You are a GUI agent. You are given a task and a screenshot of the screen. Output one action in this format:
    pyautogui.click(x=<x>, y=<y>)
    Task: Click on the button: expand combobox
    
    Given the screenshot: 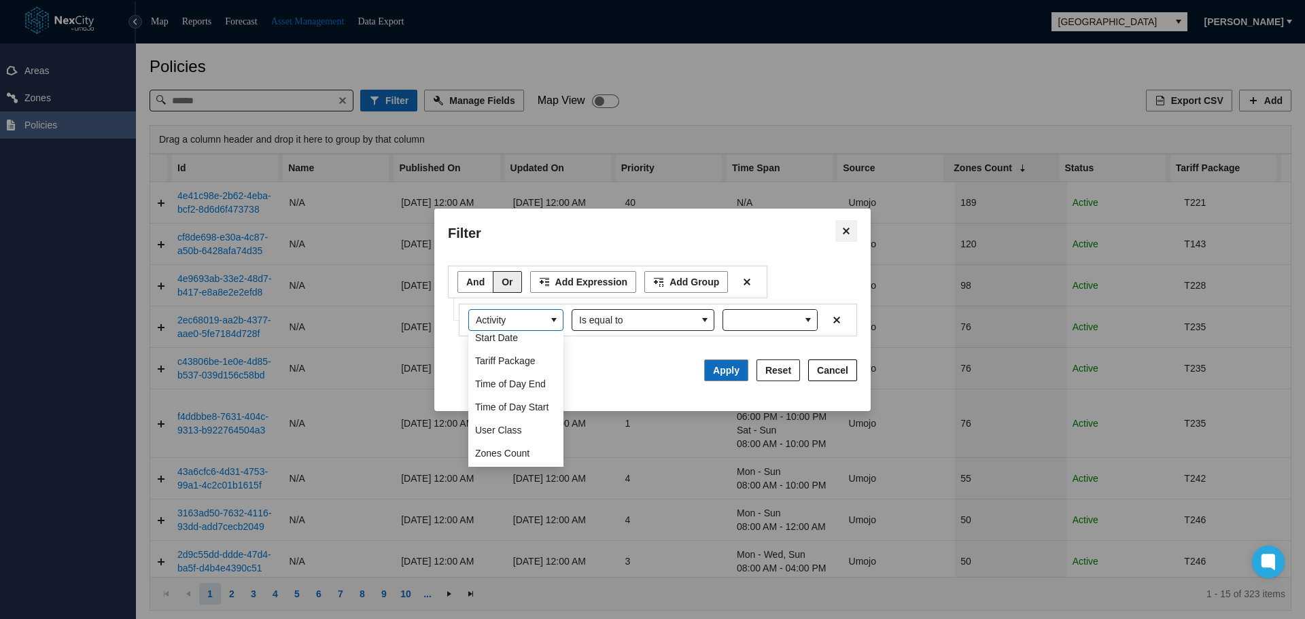 What is the action you would take?
    pyautogui.click(x=808, y=320)
    